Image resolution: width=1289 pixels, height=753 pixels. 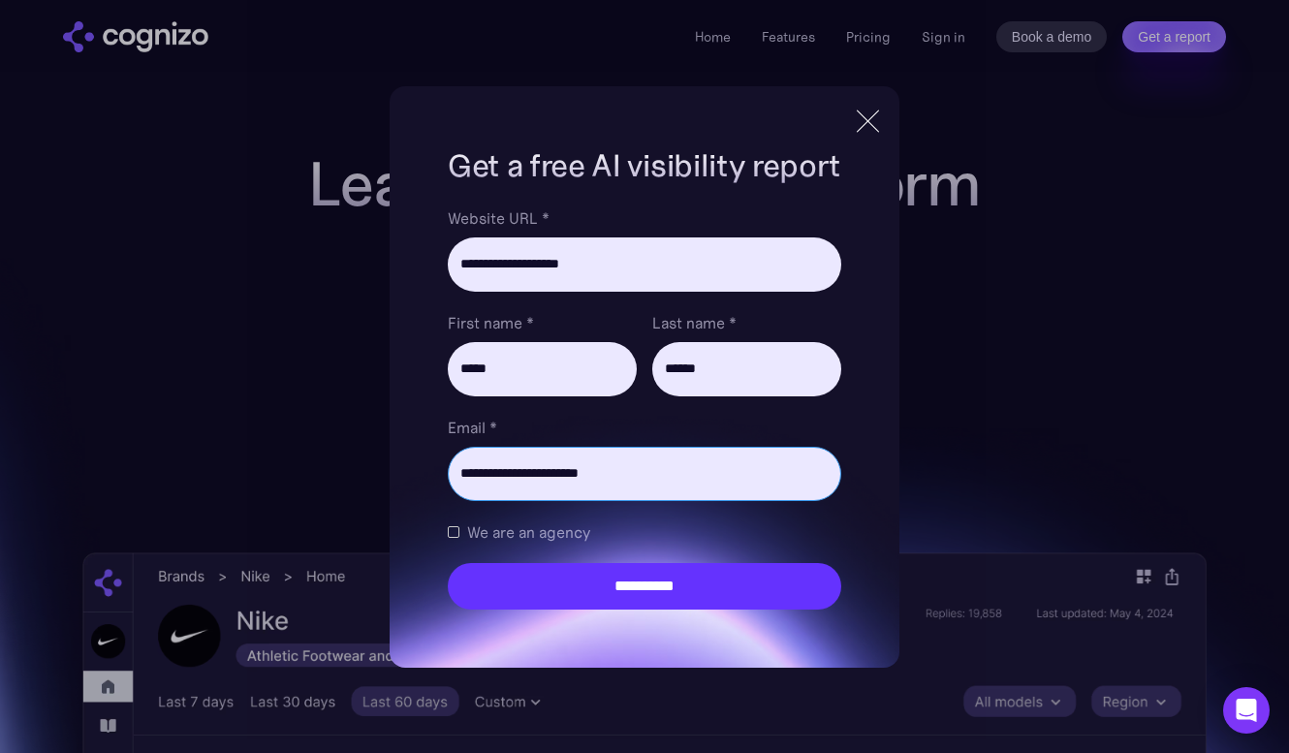 What do you see at coordinates (644, 166) in the screenshot?
I see `h1: Get a free AI visibility report` at bounding box center [644, 166].